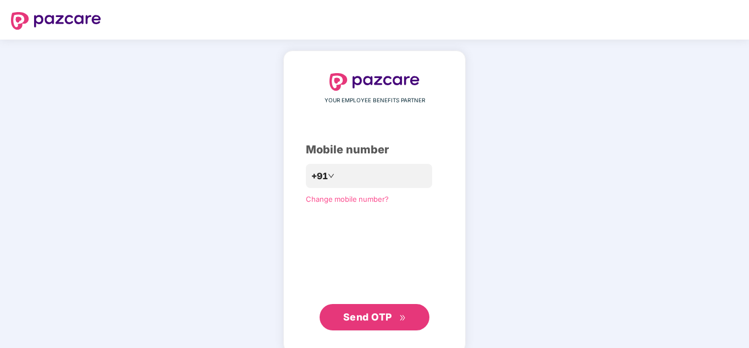 The width and height of the screenshot is (749, 348). Describe the element at coordinates (374, 149) in the screenshot. I see `div: Mobile number` at that location.